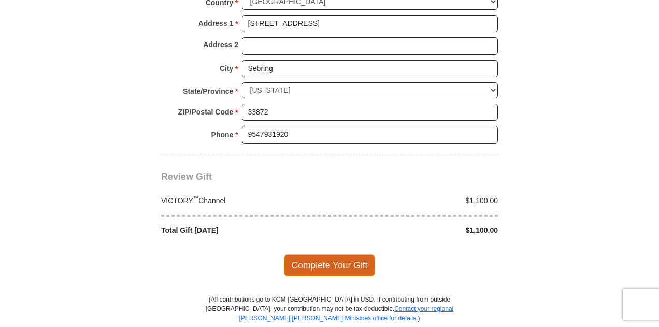  Describe the element at coordinates (187, 177) in the screenshot. I see `span: Review Gift` at that location.